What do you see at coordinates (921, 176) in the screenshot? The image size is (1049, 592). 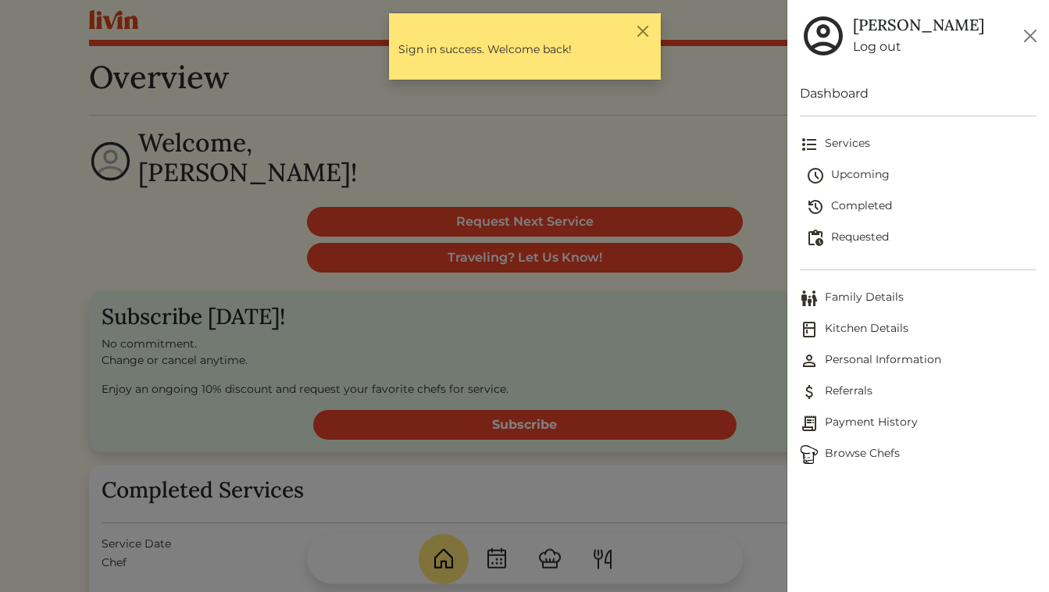 I see `a: Upcoming` at bounding box center [921, 176].